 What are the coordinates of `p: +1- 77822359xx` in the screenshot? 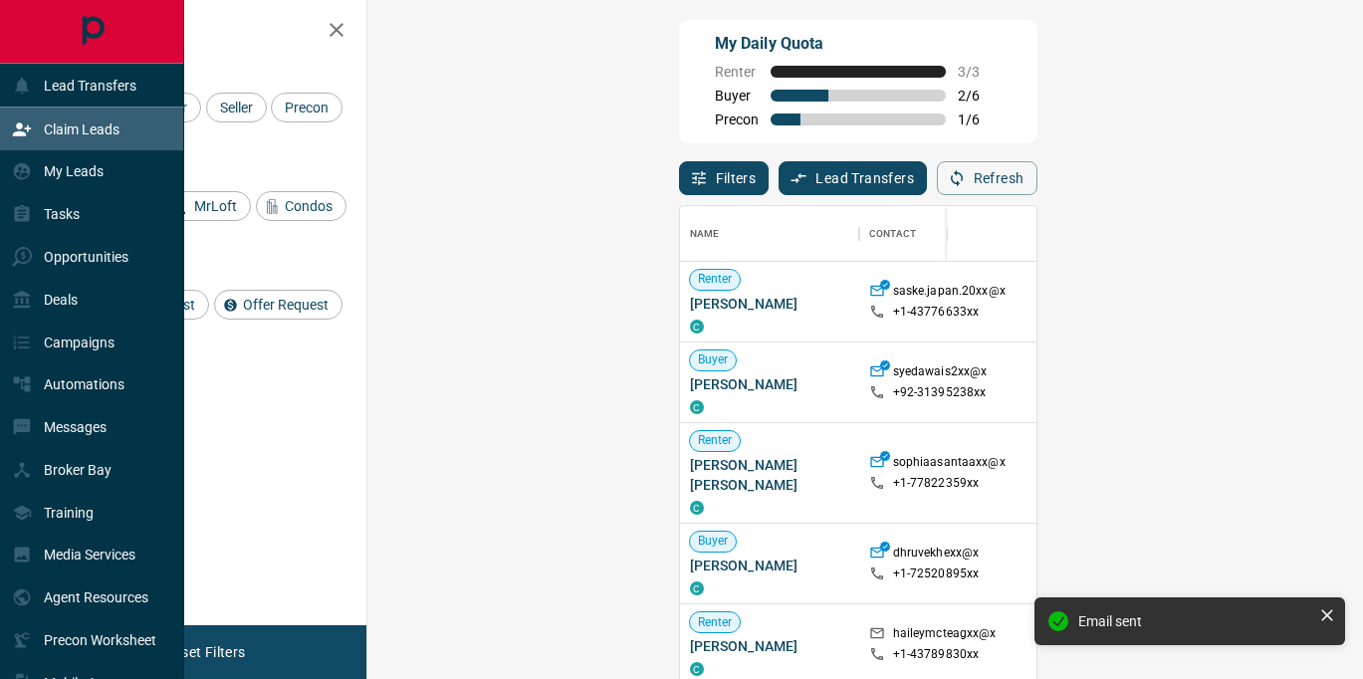 It's located at (936, 483).